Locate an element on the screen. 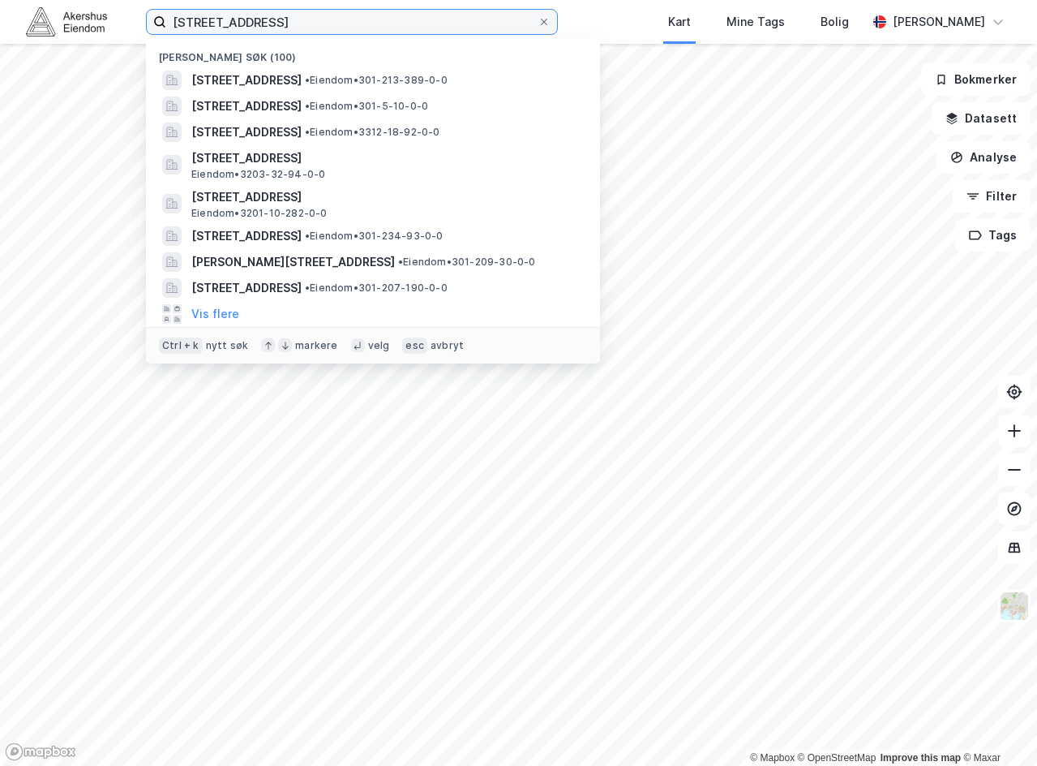 This screenshot has height=766, width=1037. a: OpenStreetMap is located at coordinates (837, 757).